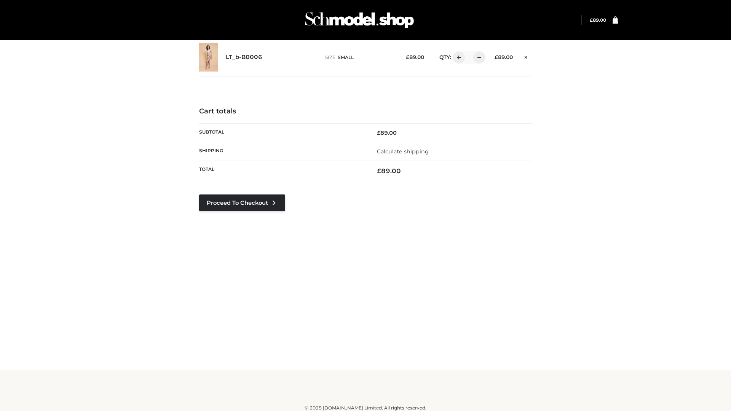 Image resolution: width=731 pixels, height=411 pixels. Describe the element at coordinates (209, 57) in the screenshot. I see `img: LT_b-B0006 - SMALL` at that location.